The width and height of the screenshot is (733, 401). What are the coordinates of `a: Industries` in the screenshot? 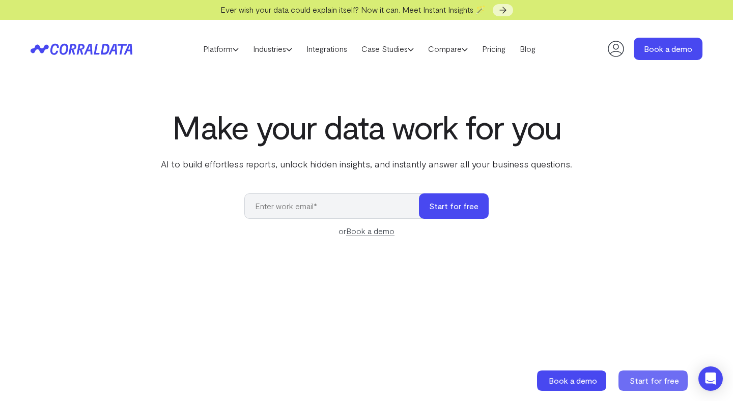 It's located at (272, 49).